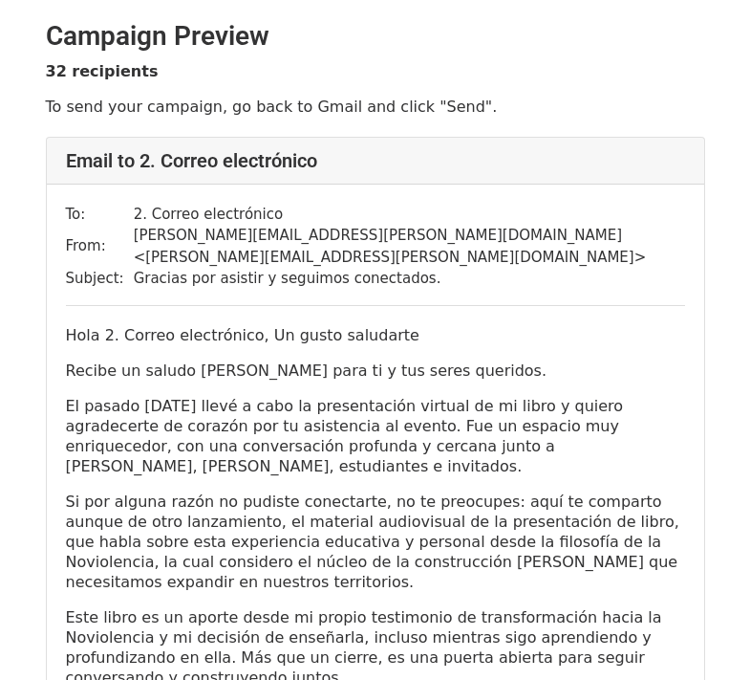 The image size is (750, 680). I want to click on td: Subject:, so click(99, 278).